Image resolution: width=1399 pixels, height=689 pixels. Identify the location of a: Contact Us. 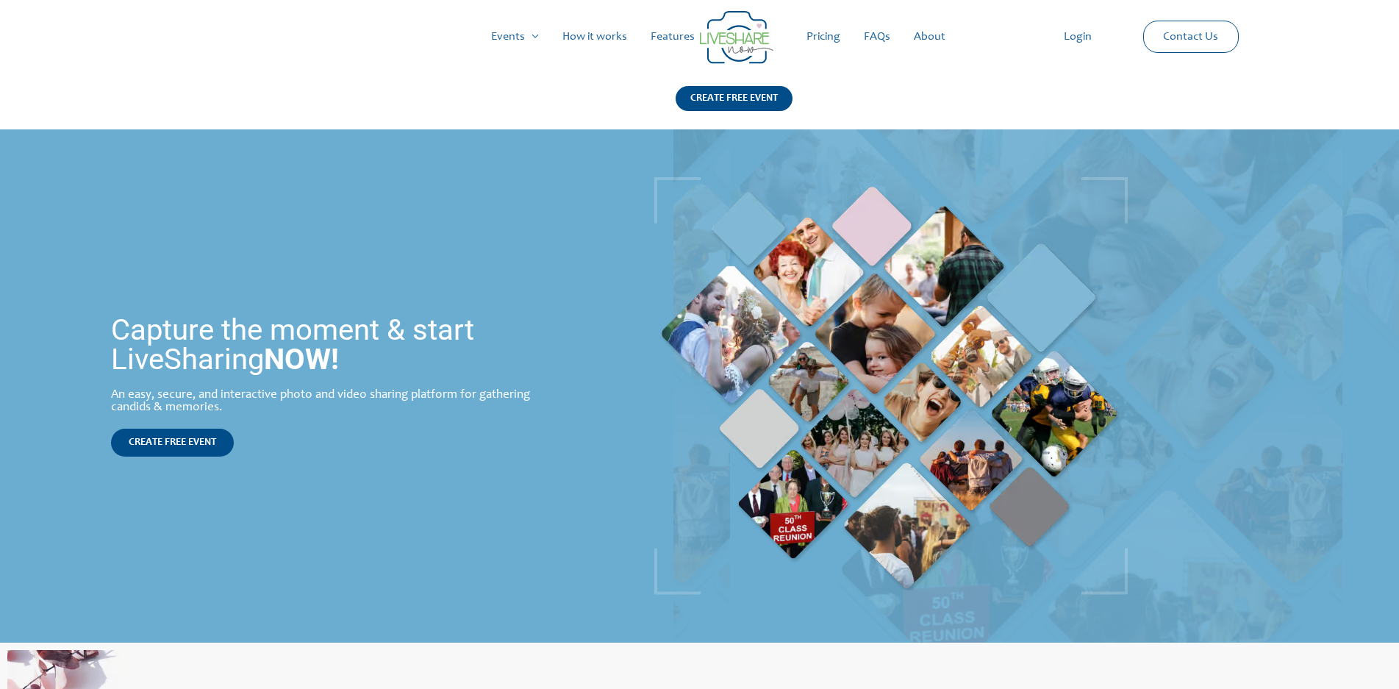
(1190, 37).